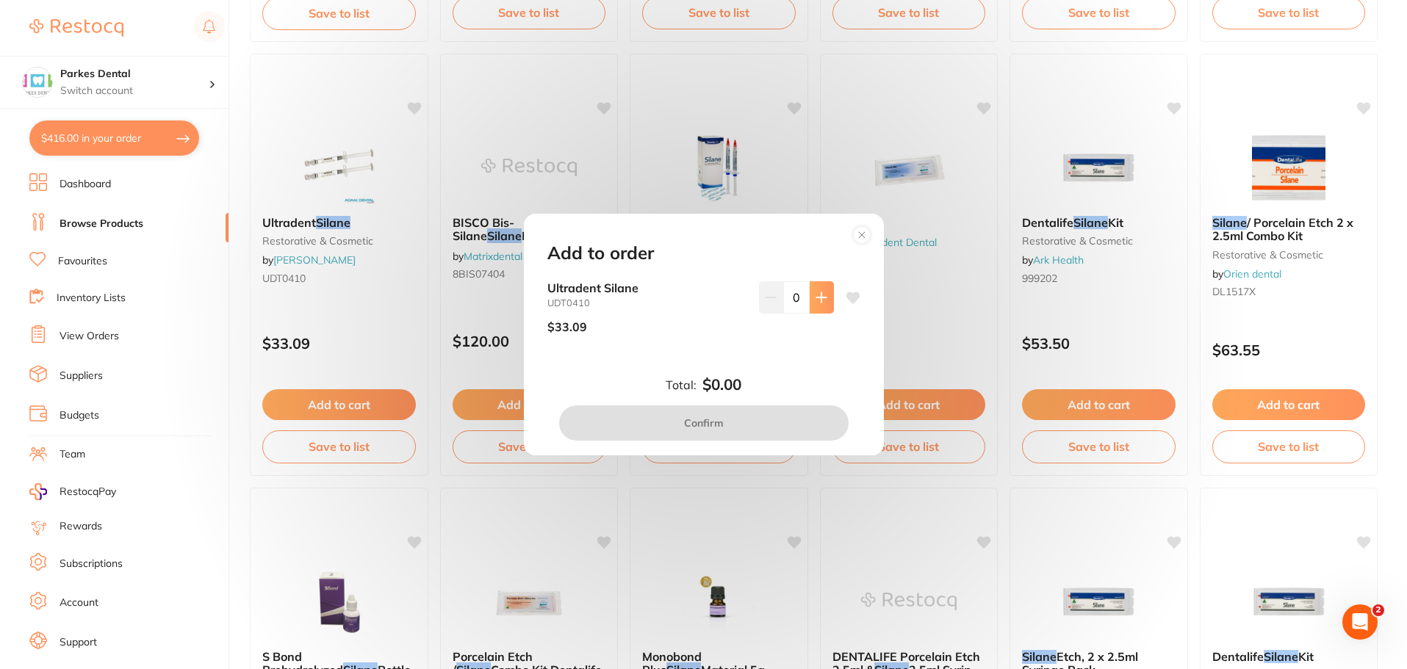 The width and height of the screenshot is (1407, 669). I want to click on b: Ultradent Silane, so click(647, 288).